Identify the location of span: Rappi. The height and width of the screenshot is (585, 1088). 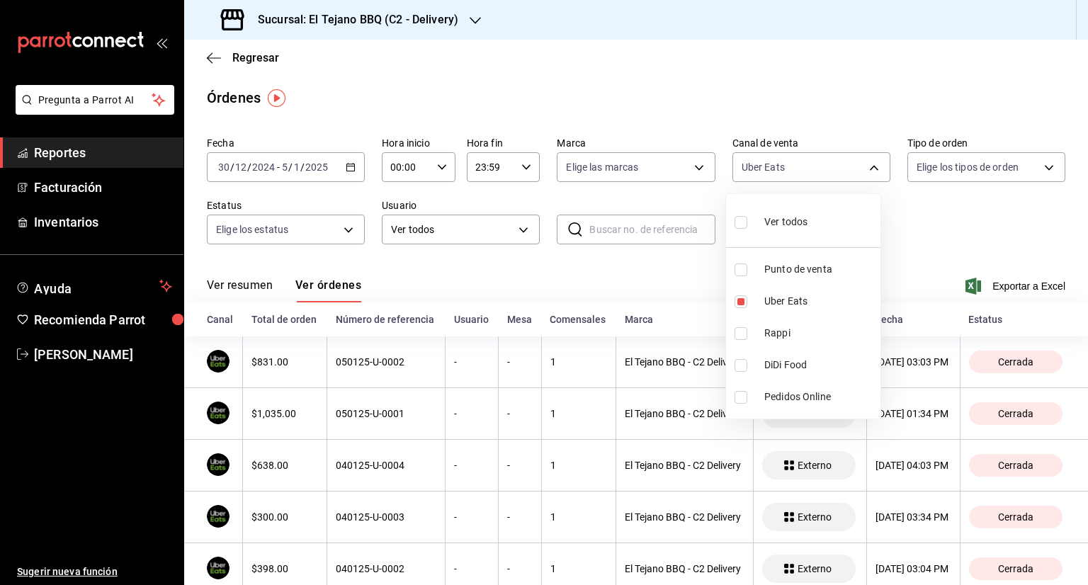
(820, 333).